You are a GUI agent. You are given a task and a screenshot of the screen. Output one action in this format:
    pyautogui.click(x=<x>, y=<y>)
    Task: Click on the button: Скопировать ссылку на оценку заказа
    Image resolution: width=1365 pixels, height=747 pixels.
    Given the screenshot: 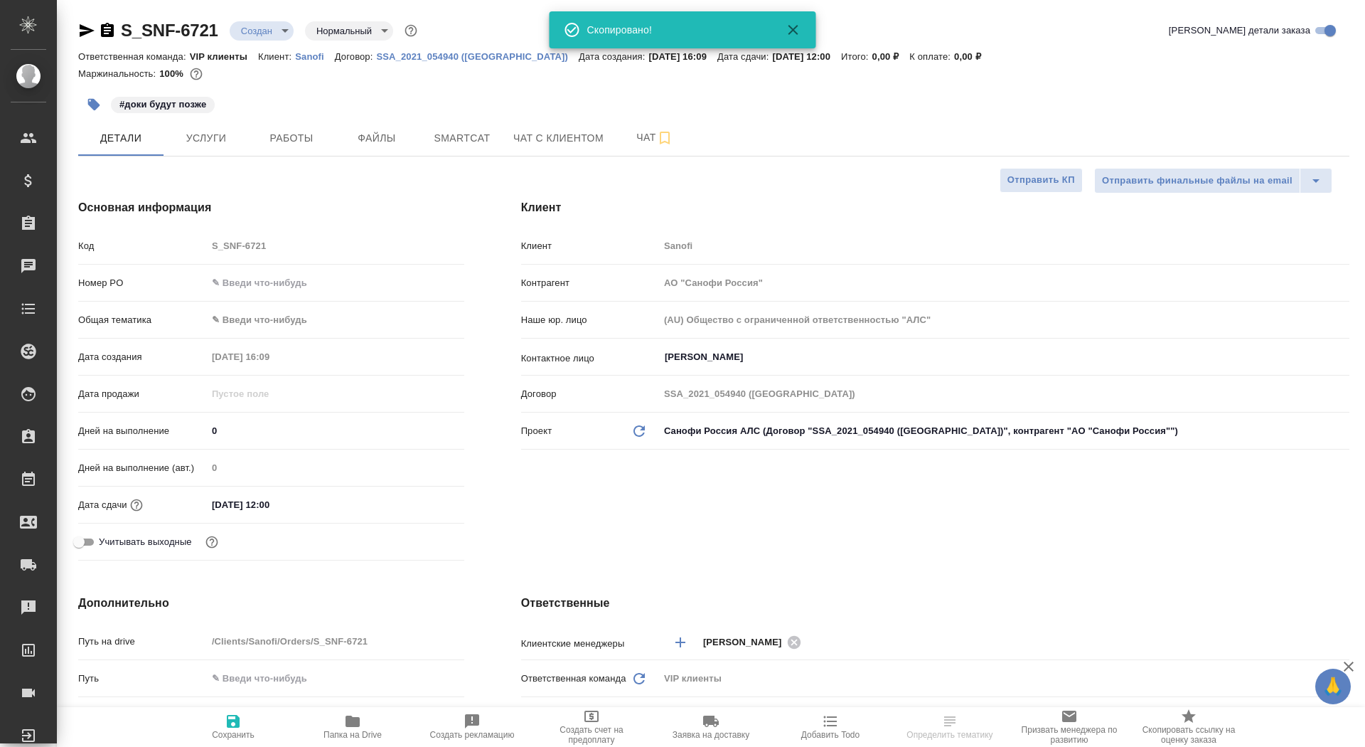 What is the action you would take?
    pyautogui.click(x=1189, y=727)
    